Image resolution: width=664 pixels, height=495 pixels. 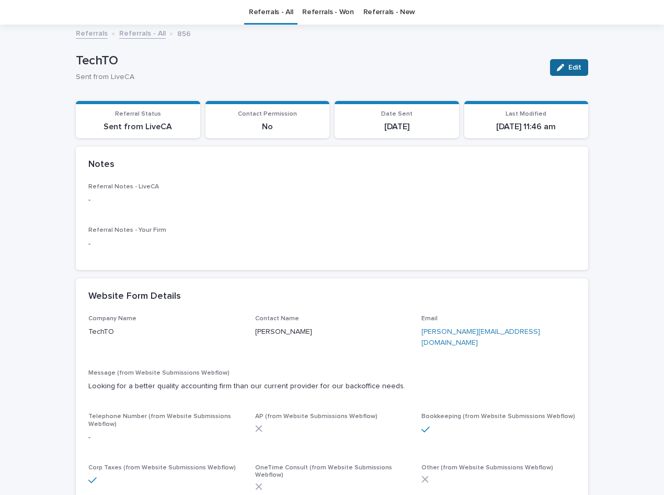 What do you see at coordinates (324, 471) in the screenshot?
I see `span: OneTime Consult (from Website Submissions Webflow)` at bounding box center [324, 471].